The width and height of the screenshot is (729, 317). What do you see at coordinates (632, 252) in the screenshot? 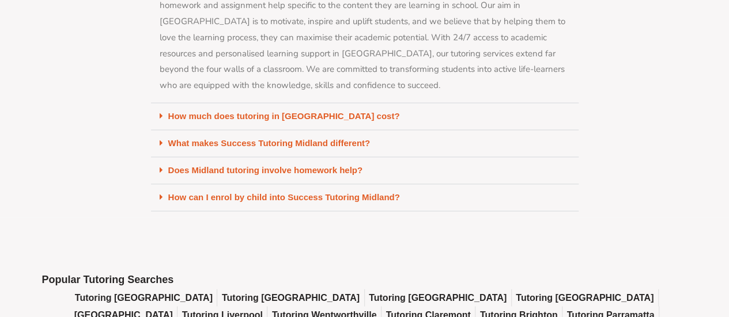
I see `div: Chat Widget` at bounding box center [632, 252].